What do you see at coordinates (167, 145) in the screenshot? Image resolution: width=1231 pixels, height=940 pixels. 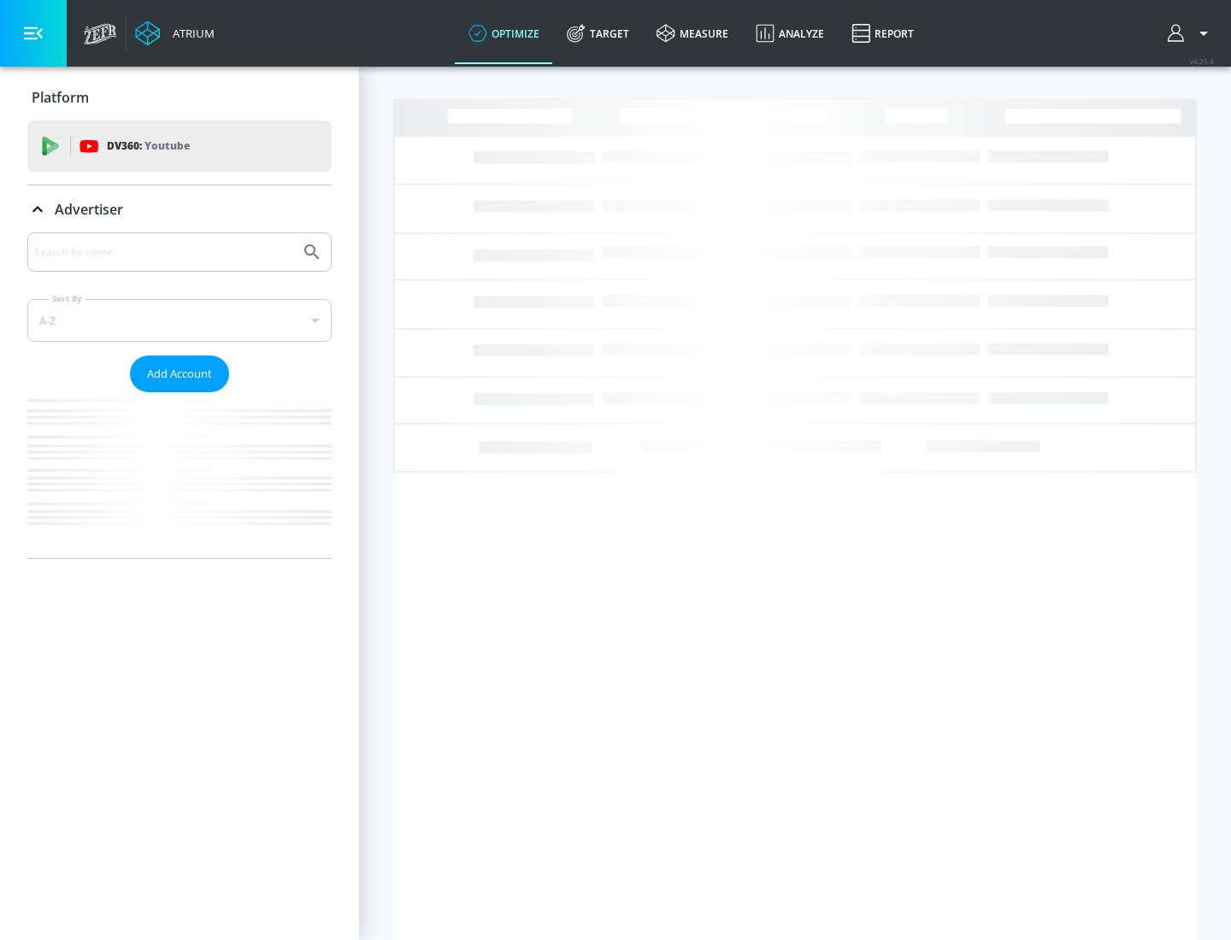 I see `p: Youtube` at bounding box center [167, 145].